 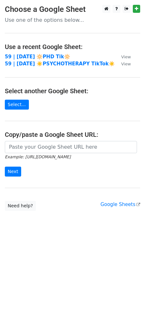 What do you see at coordinates (72, 9) in the screenshot?
I see `h3: Choose a Google Sheet` at bounding box center [72, 9].